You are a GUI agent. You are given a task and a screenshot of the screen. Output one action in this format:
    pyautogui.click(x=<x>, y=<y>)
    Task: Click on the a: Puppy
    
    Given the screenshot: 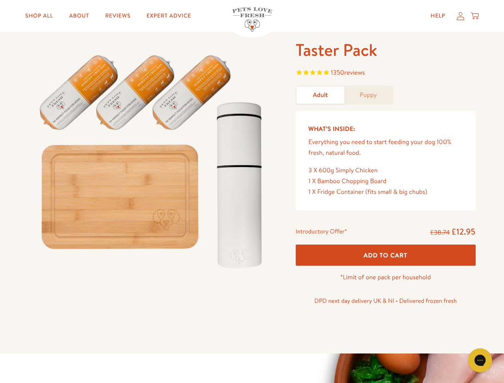 What is the action you would take?
    pyautogui.click(x=368, y=95)
    